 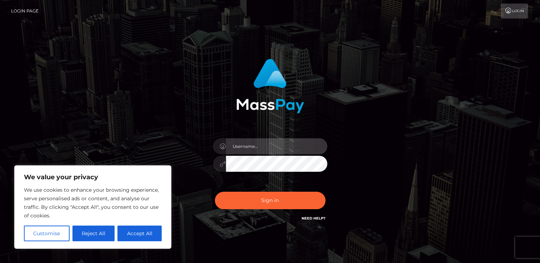 What do you see at coordinates (47, 234) in the screenshot?
I see `button: Customise` at bounding box center [47, 234].